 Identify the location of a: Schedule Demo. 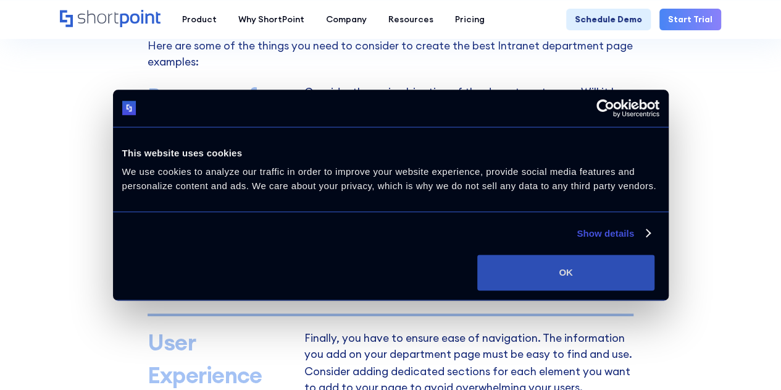
(608, 19).